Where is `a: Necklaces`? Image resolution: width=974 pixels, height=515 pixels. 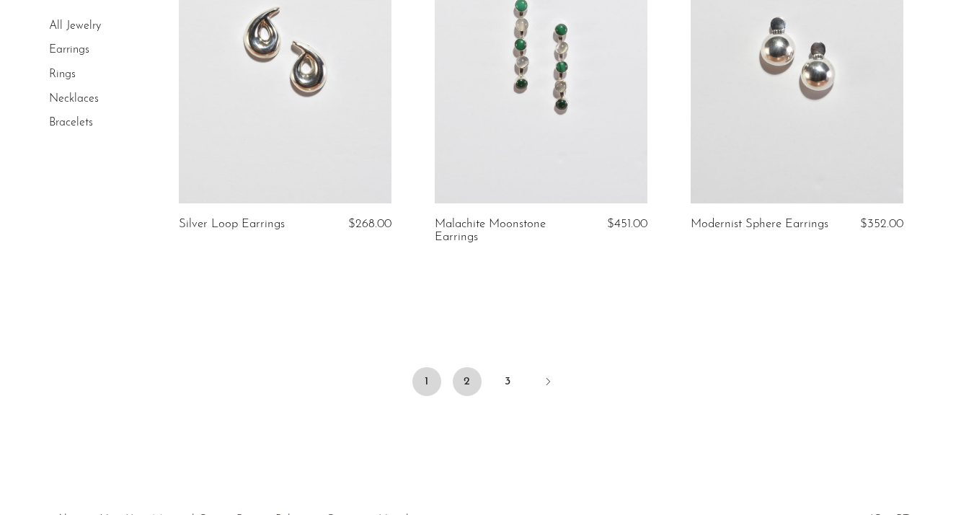
a: Necklaces is located at coordinates (74, 99).